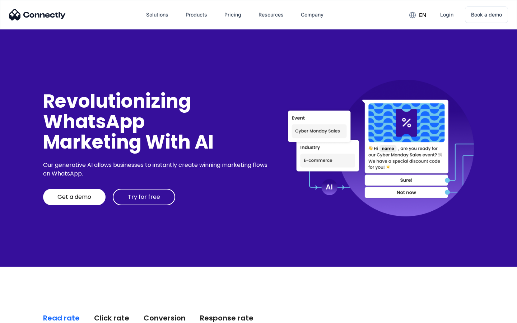 The height and width of the screenshot is (323, 517). What do you see at coordinates (112, 318) in the screenshot?
I see `div: Click rate` at bounding box center [112, 318].